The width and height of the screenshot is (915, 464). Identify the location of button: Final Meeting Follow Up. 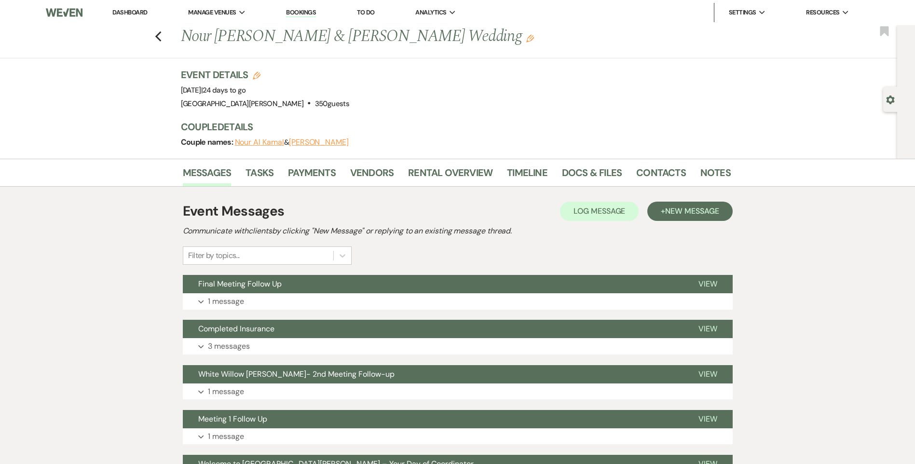
(432, 284).